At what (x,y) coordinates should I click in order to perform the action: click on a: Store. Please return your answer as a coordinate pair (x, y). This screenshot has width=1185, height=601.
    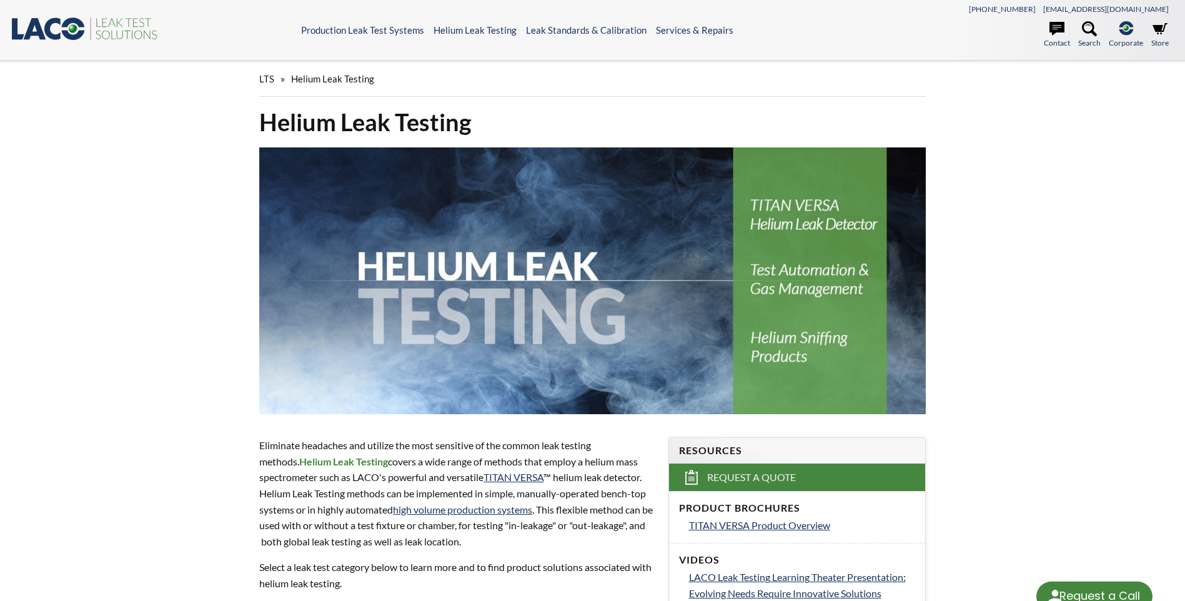
    Looking at the image, I should click on (1160, 35).